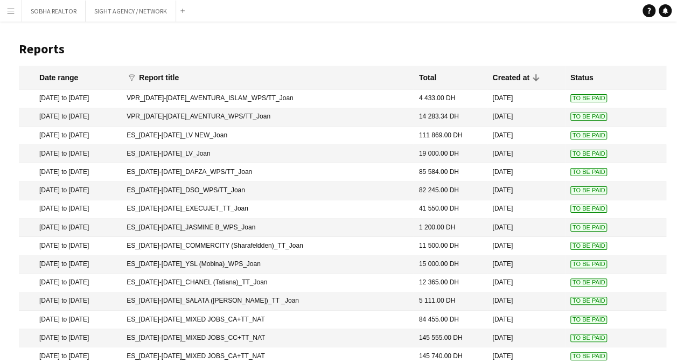 This screenshot has width=677, height=363. What do you see at coordinates (59, 78) in the screenshot?
I see `div: Date range` at bounding box center [59, 78].